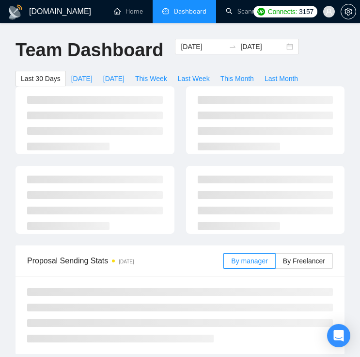 The height and width of the screenshot is (357, 360). What do you see at coordinates (125, 260) in the screenshot?
I see `span: Proposal Sending Stats` at bounding box center [125, 260].